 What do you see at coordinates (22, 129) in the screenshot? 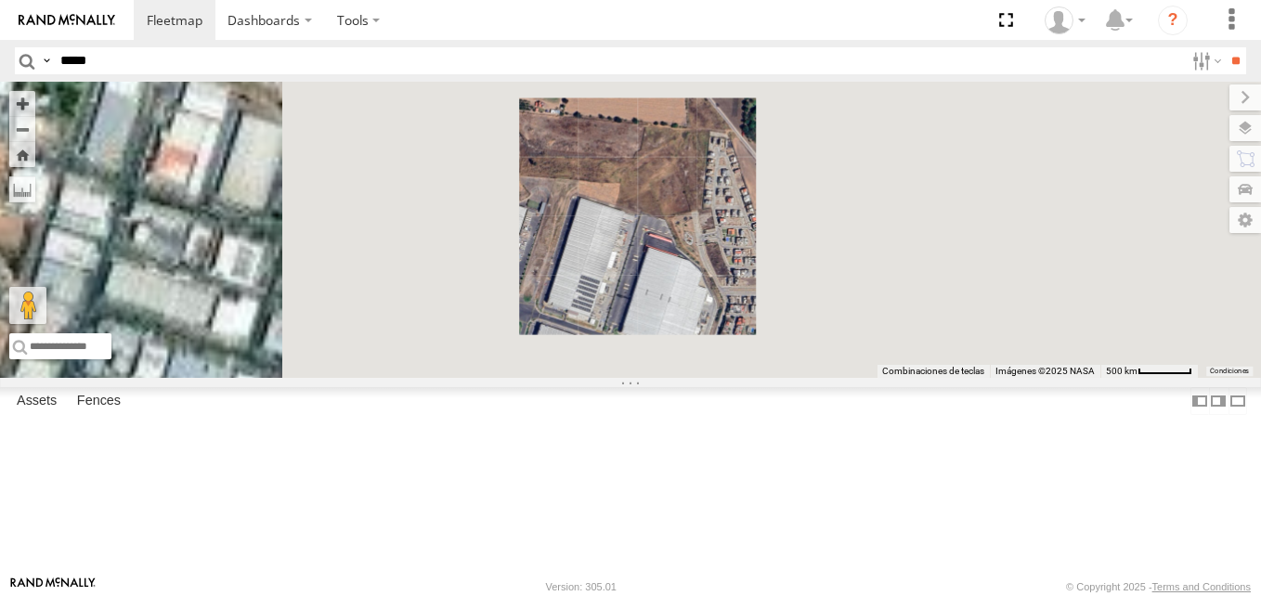
I see `button: Zoom out` at bounding box center [22, 129].